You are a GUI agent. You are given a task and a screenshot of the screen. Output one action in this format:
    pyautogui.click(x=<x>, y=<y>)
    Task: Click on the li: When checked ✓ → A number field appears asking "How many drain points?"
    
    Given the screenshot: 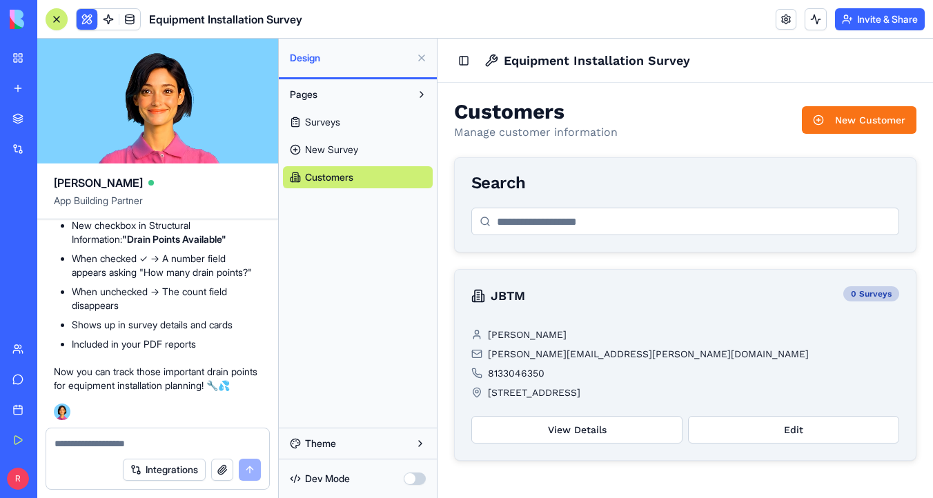 What is the action you would take?
    pyautogui.click(x=166, y=266)
    